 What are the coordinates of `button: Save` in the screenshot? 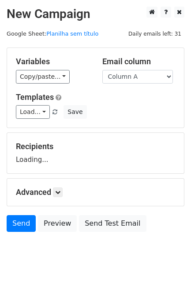 It's located at (75, 112).